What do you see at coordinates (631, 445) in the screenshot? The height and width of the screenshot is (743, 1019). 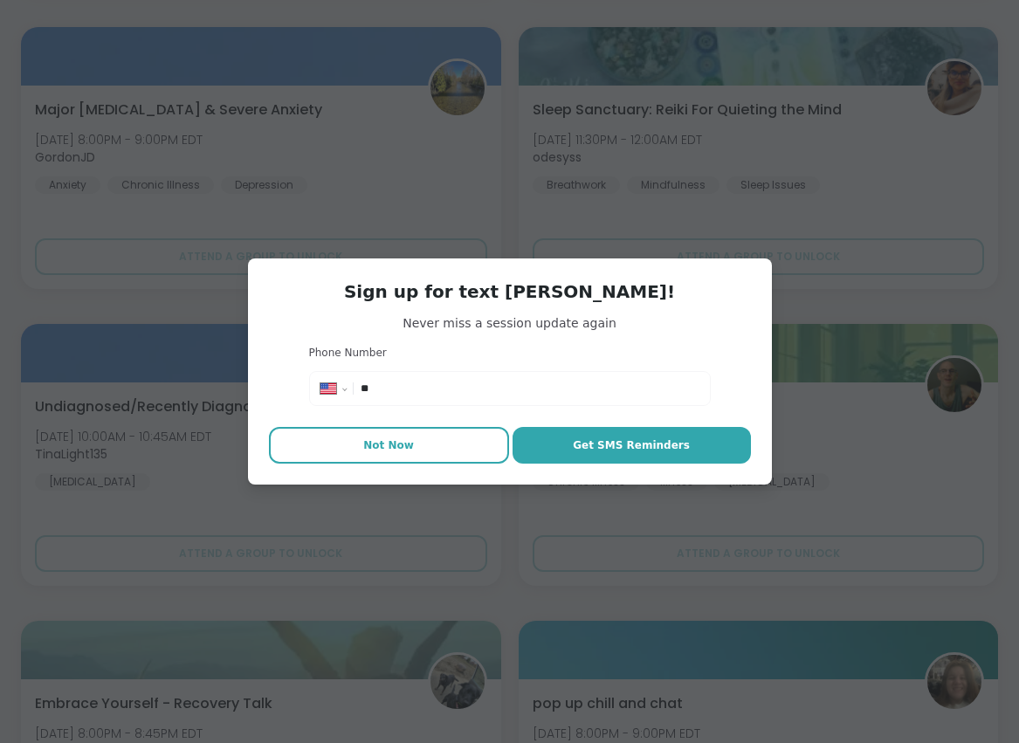 I see `span: Get SMS Reminders` at bounding box center [631, 445].